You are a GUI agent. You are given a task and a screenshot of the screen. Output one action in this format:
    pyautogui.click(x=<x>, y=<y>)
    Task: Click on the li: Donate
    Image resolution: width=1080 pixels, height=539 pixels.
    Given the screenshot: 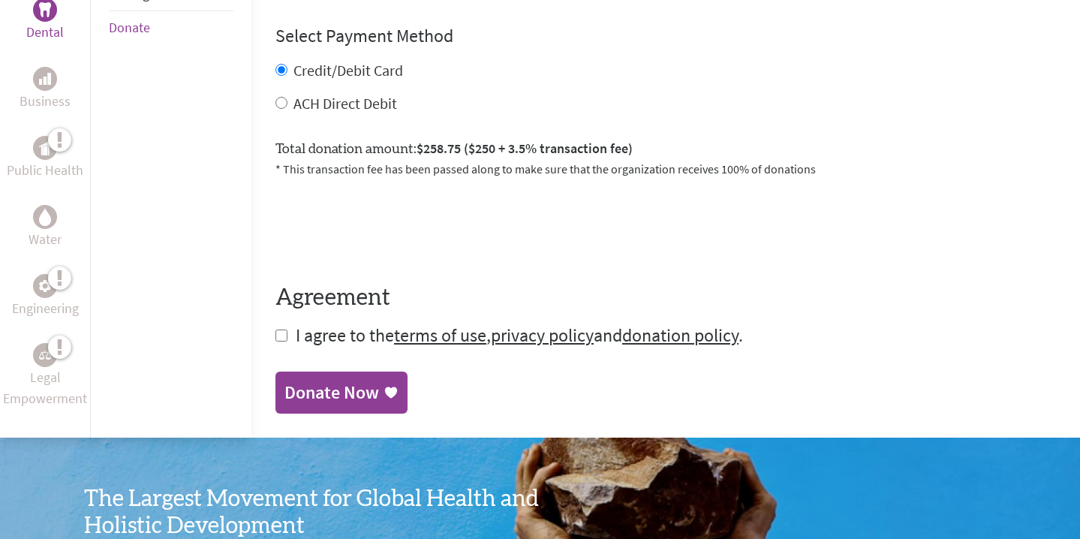 What is the action you would take?
    pyautogui.click(x=171, y=28)
    